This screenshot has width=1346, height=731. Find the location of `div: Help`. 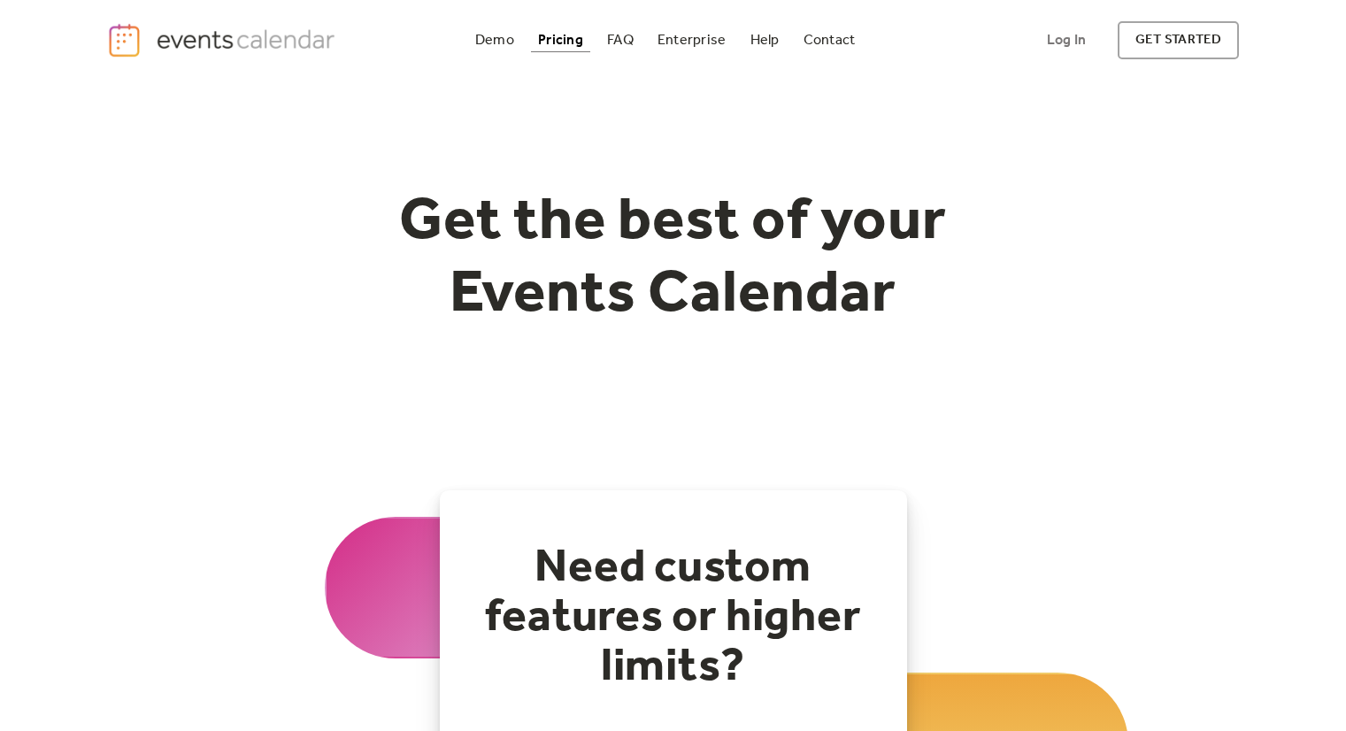

div: Help is located at coordinates (764, 40).